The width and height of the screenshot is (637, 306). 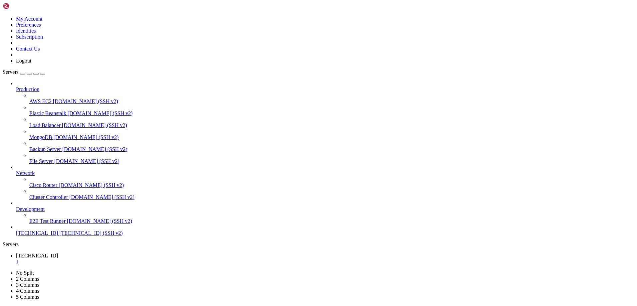 What do you see at coordinates (325, 209) in the screenshot?
I see `a: Development` at bounding box center [325, 209].